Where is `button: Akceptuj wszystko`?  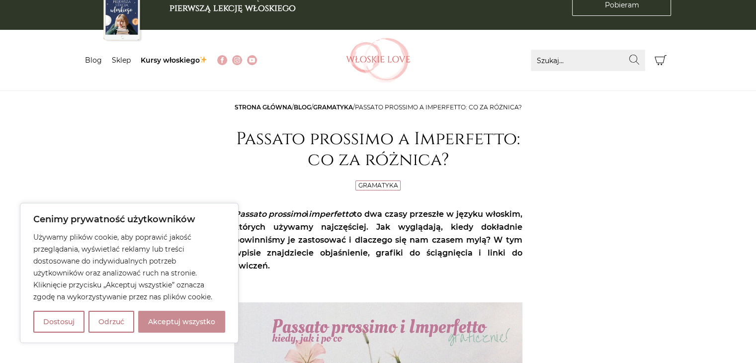
button: Akceptuj wszystko is located at coordinates (182, 322).